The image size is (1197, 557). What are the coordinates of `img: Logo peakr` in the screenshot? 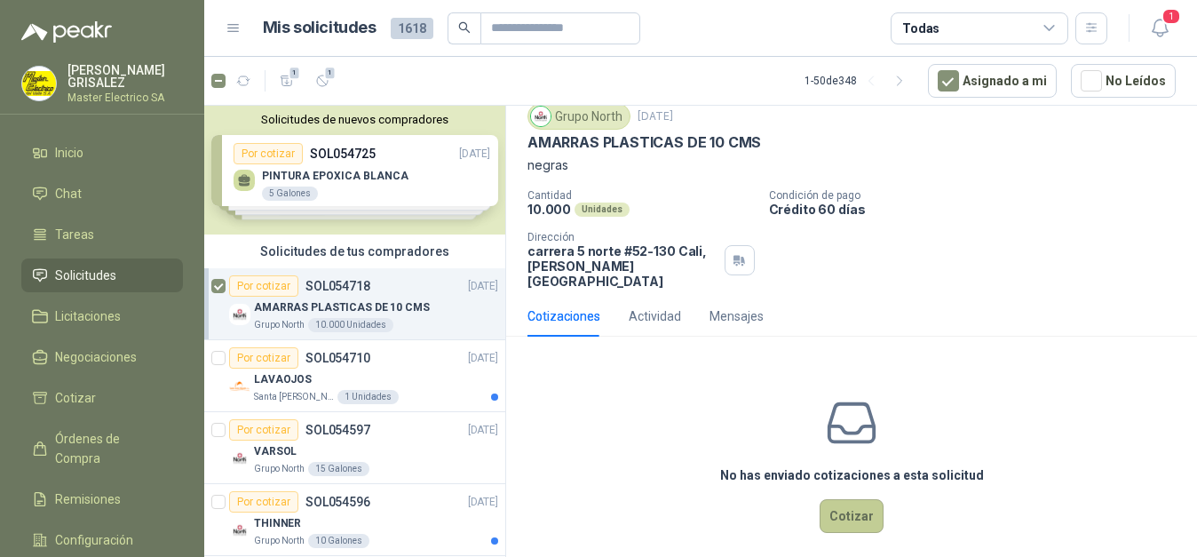 It's located at (67, 32).